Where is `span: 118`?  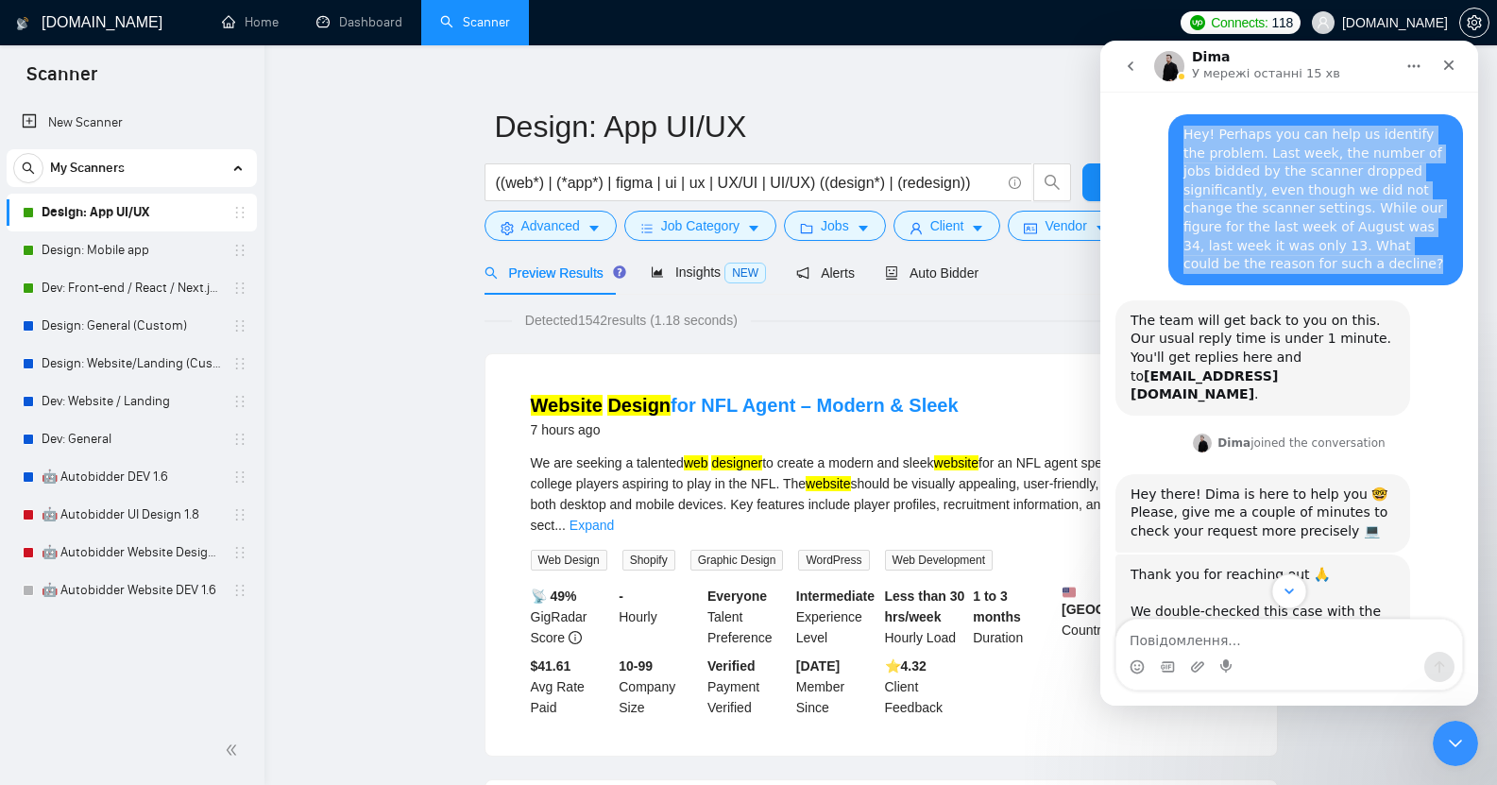
span: 118 is located at coordinates (1283, 23).